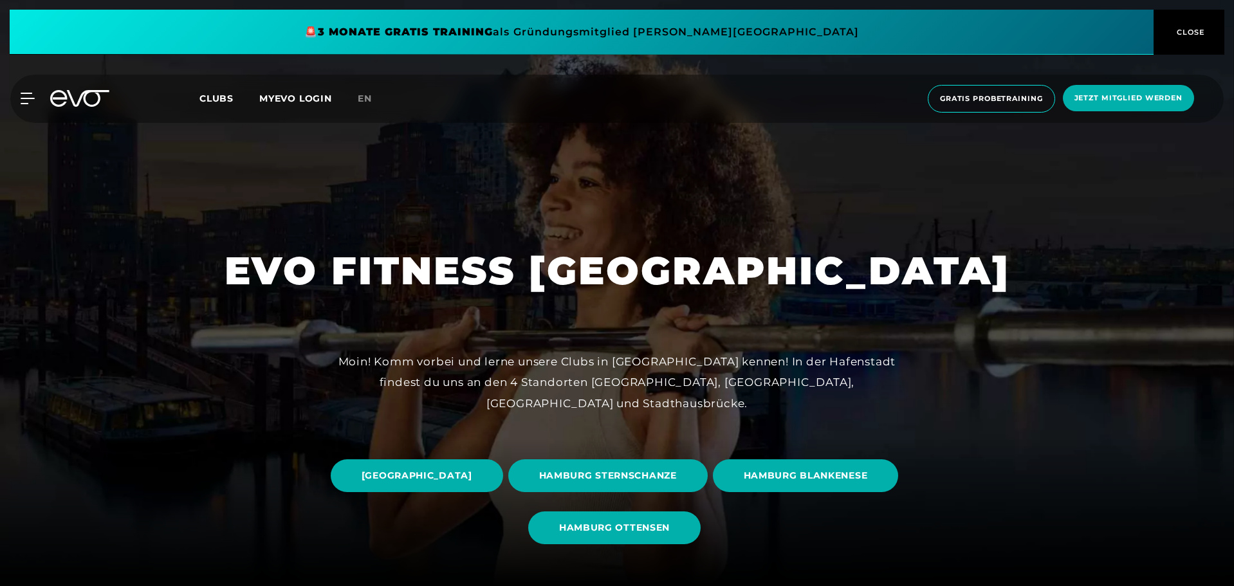 The width and height of the screenshot is (1234, 586). Describe the element at coordinates (808, 475) in the screenshot. I see `a: HAMBURG BLANKENESE` at that location.